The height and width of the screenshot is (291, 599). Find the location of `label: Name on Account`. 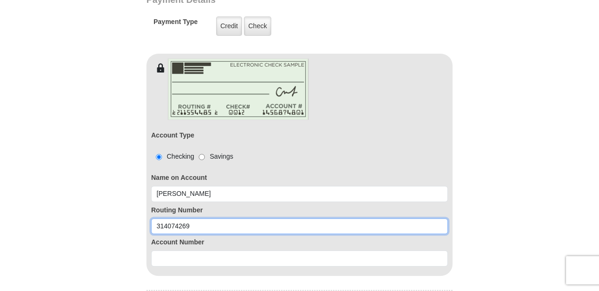

label: Name on Account is located at coordinates (299, 178).